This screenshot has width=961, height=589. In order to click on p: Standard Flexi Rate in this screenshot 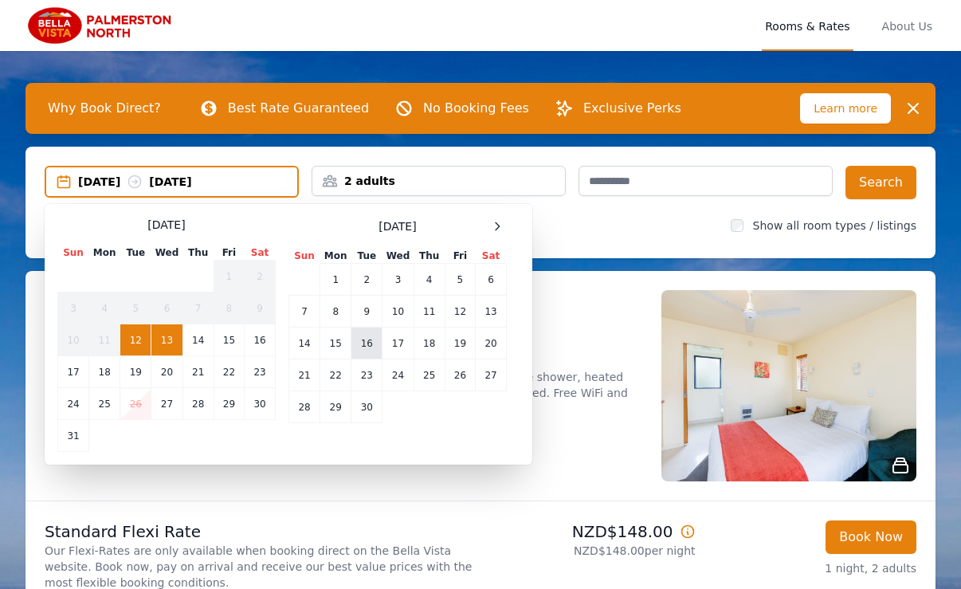, I will do `click(259, 532)`.